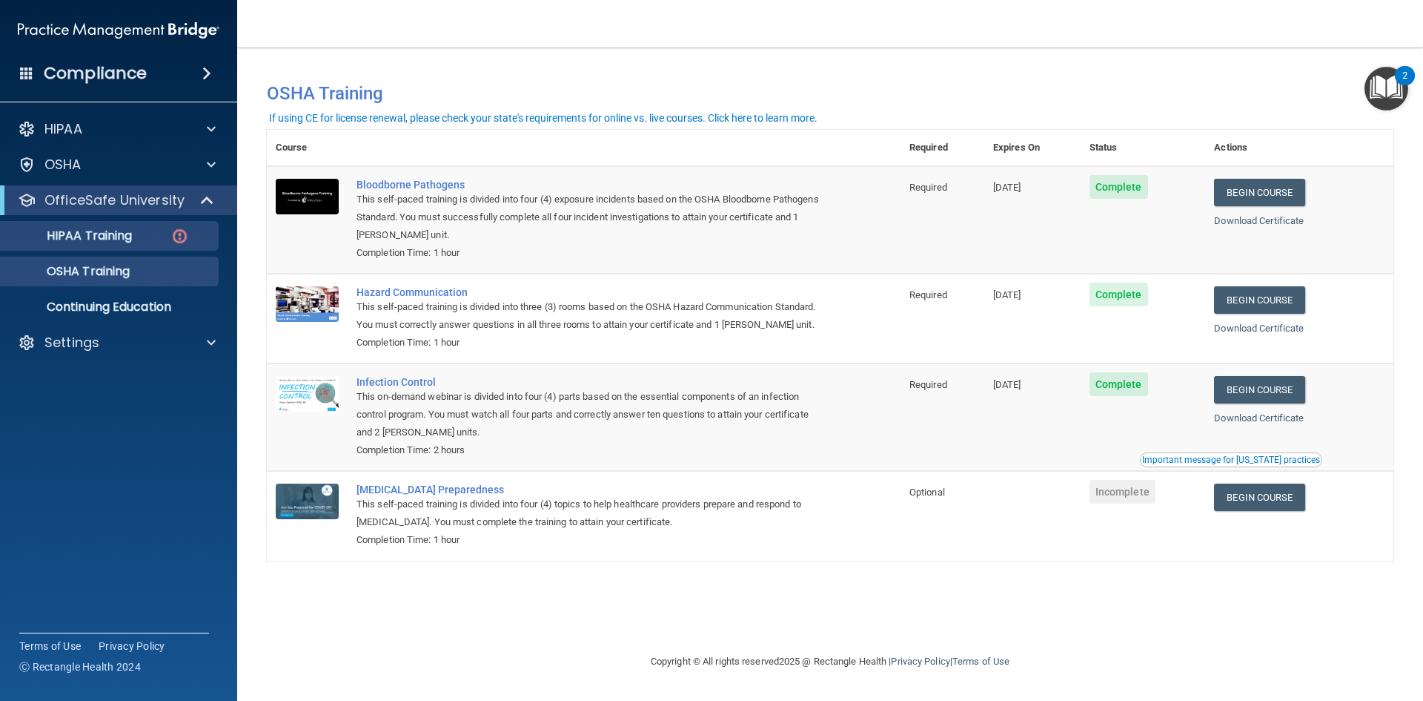 This screenshot has width=1423, height=701. What do you see at coordinates (72, 343) in the screenshot?
I see `p: Settings` at bounding box center [72, 343].